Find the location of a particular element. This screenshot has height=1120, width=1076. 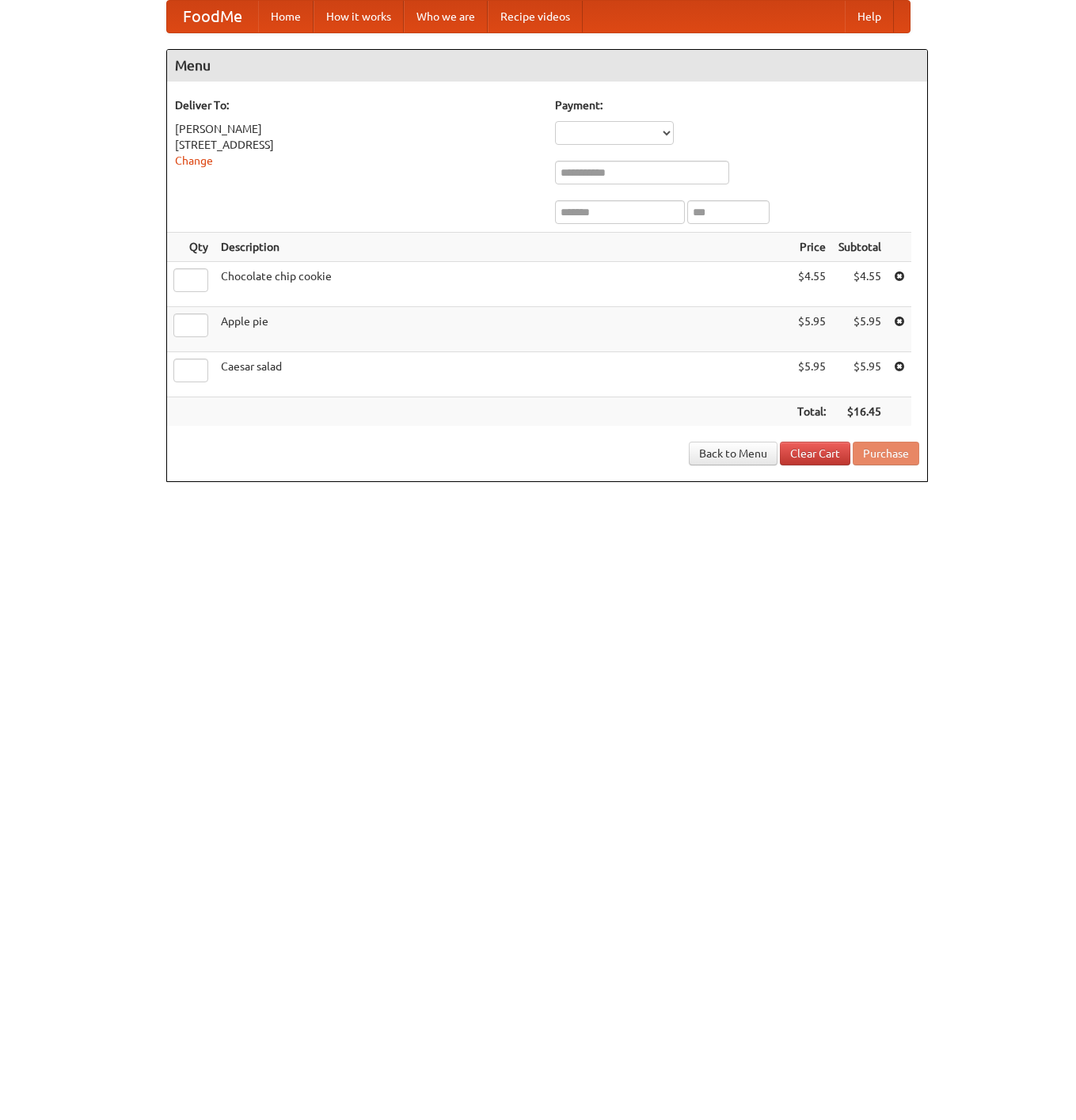

h4: Menu is located at coordinates (547, 66).